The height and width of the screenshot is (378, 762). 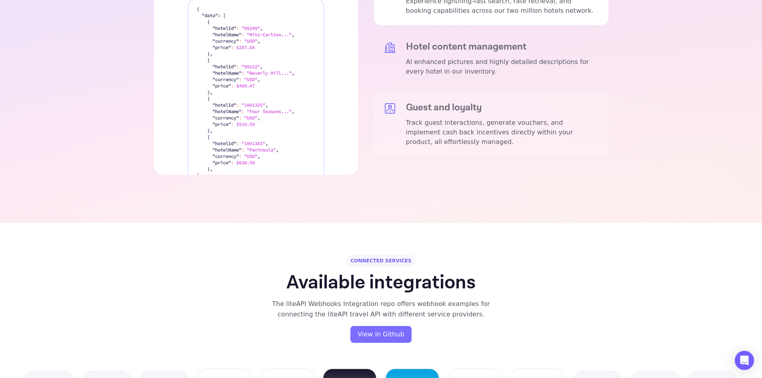 I want to click on h5: Hotel content management, so click(x=502, y=47).